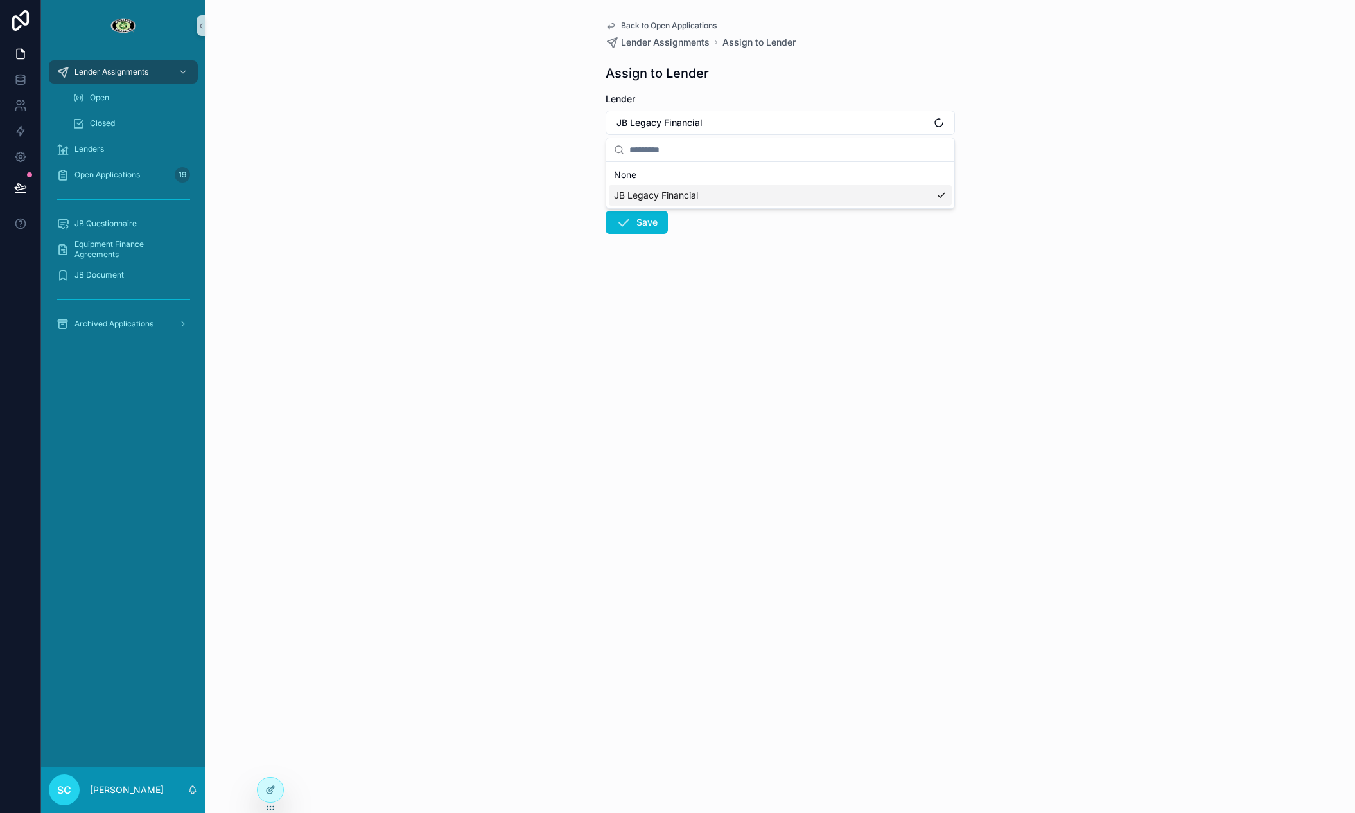 The height and width of the screenshot is (813, 1355). I want to click on button: Save, so click(637, 222).